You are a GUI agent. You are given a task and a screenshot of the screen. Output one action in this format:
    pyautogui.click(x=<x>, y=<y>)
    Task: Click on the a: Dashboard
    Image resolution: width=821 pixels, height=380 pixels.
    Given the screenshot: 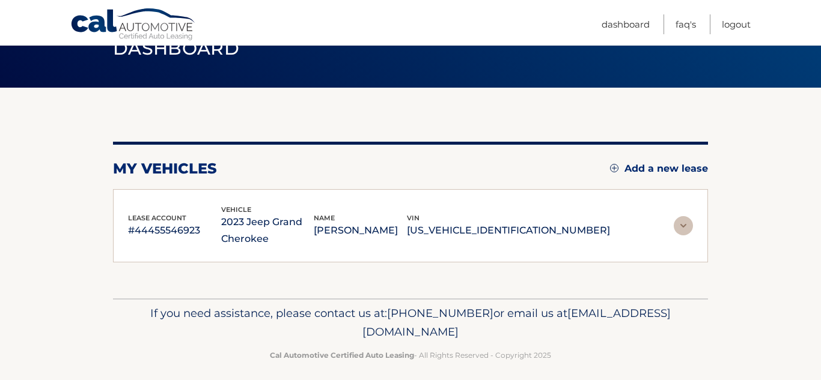 What is the action you would take?
    pyautogui.click(x=626, y=24)
    